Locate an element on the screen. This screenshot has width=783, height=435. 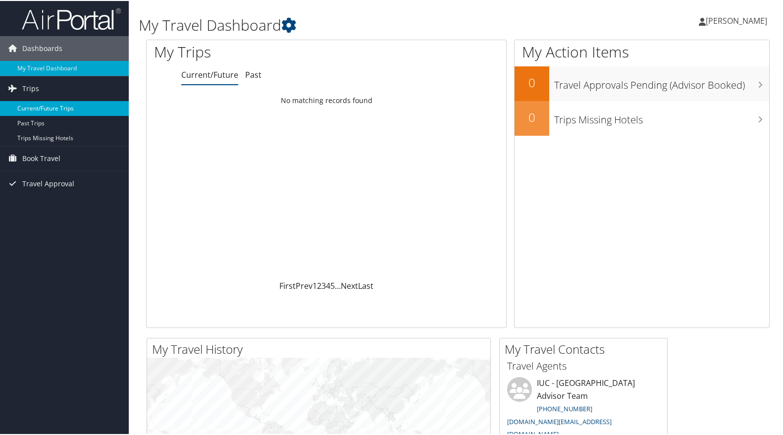
a: Prev is located at coordinates (304, 285).